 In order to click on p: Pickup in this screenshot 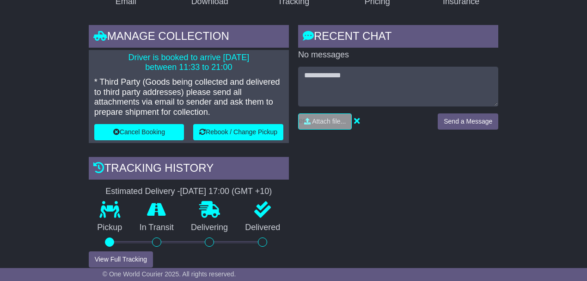, I will do `click(110, 227)`.